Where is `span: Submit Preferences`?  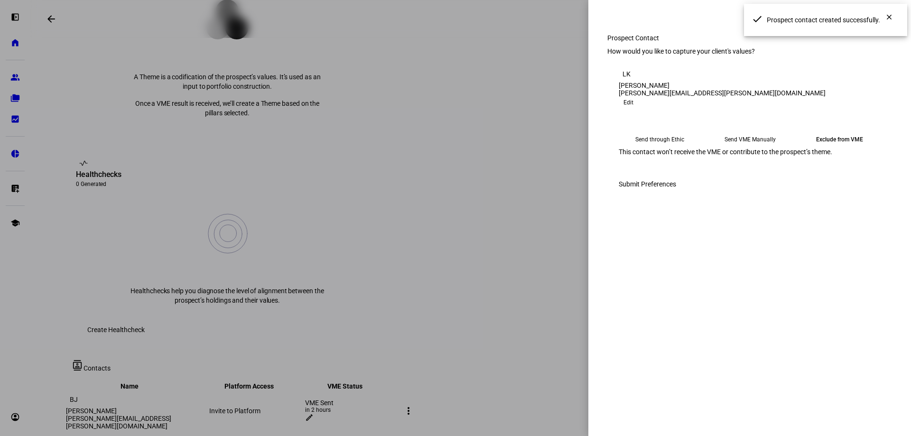 span: Submit Preferences is located at coordinates (647, 184).